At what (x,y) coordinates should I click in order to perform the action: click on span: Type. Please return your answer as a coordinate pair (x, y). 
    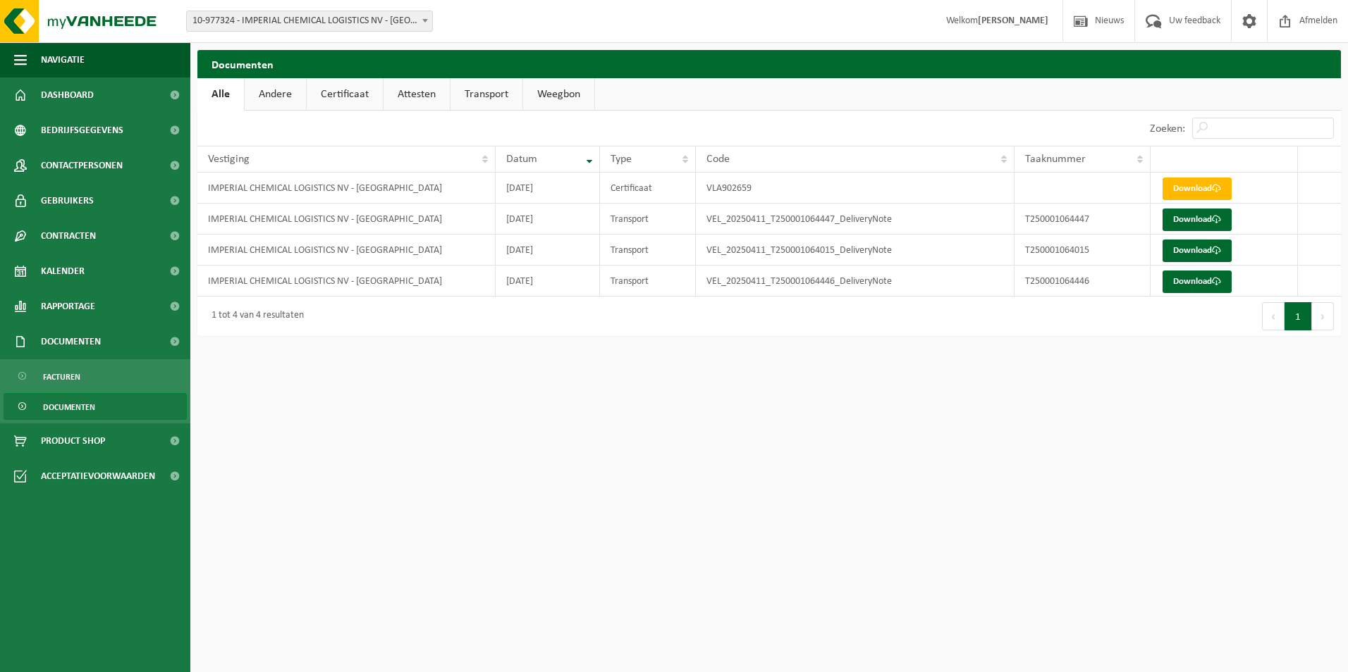
    Looking at the image, I should click on (621, 159).